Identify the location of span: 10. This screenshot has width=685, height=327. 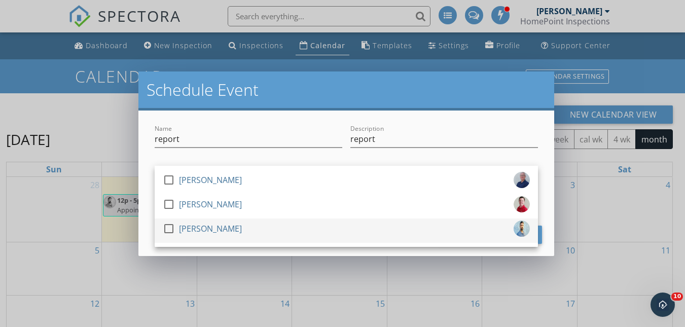
(677, 297).